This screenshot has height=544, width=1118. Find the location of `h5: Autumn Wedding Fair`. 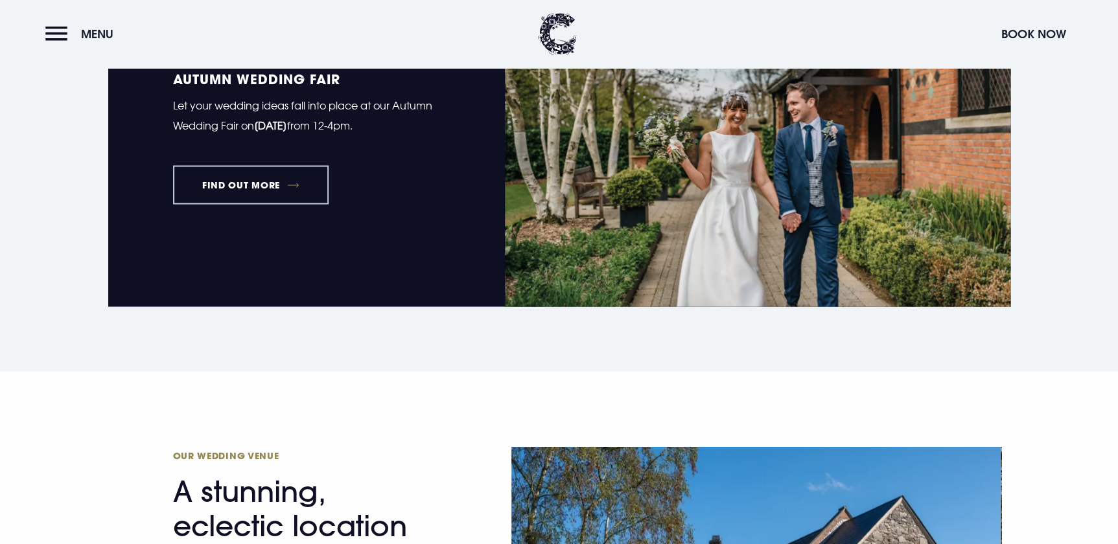

h5: Autumn Wedding Fair is located at coordinates (306, 79).